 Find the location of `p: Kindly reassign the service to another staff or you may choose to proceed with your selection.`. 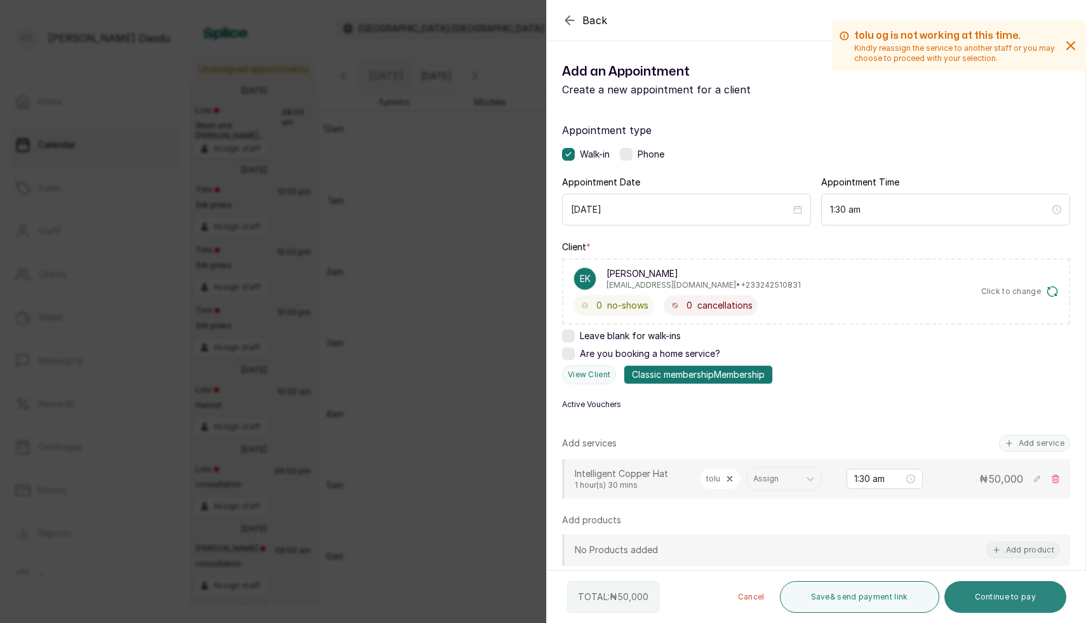

p: Kindly reassign the service to another staff or you may choose to proceed with your selection. is located at coordinates (956, 53).